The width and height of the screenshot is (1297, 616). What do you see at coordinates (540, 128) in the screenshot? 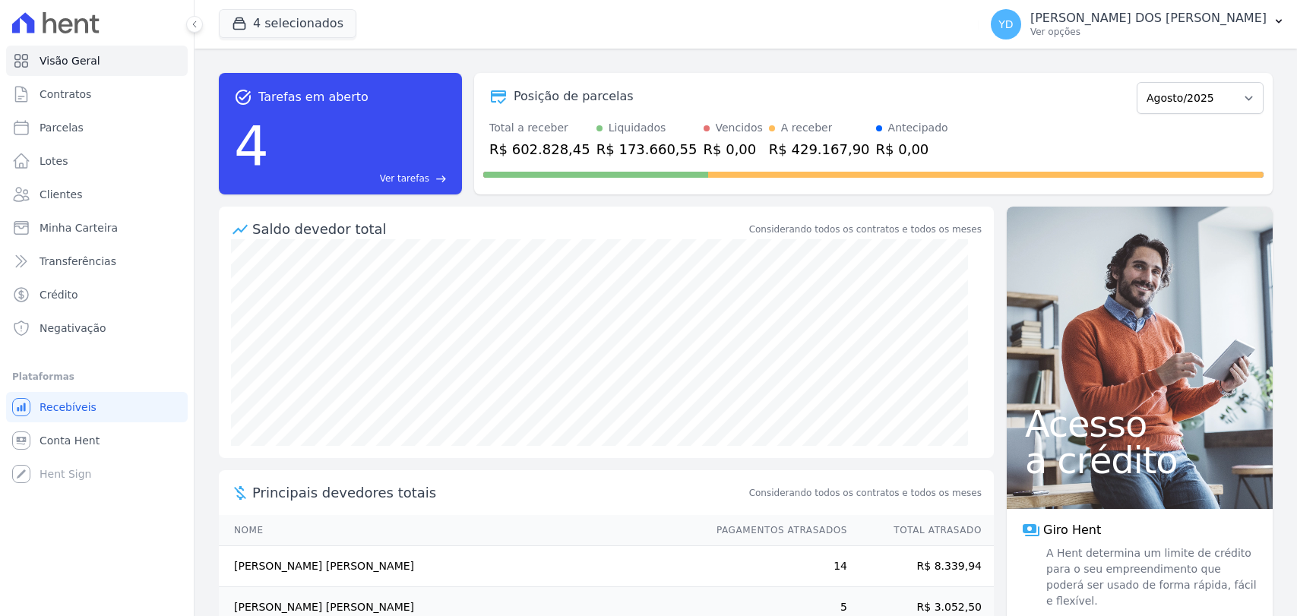
I see `div: Total a receber` at bounding box center [540, 128].